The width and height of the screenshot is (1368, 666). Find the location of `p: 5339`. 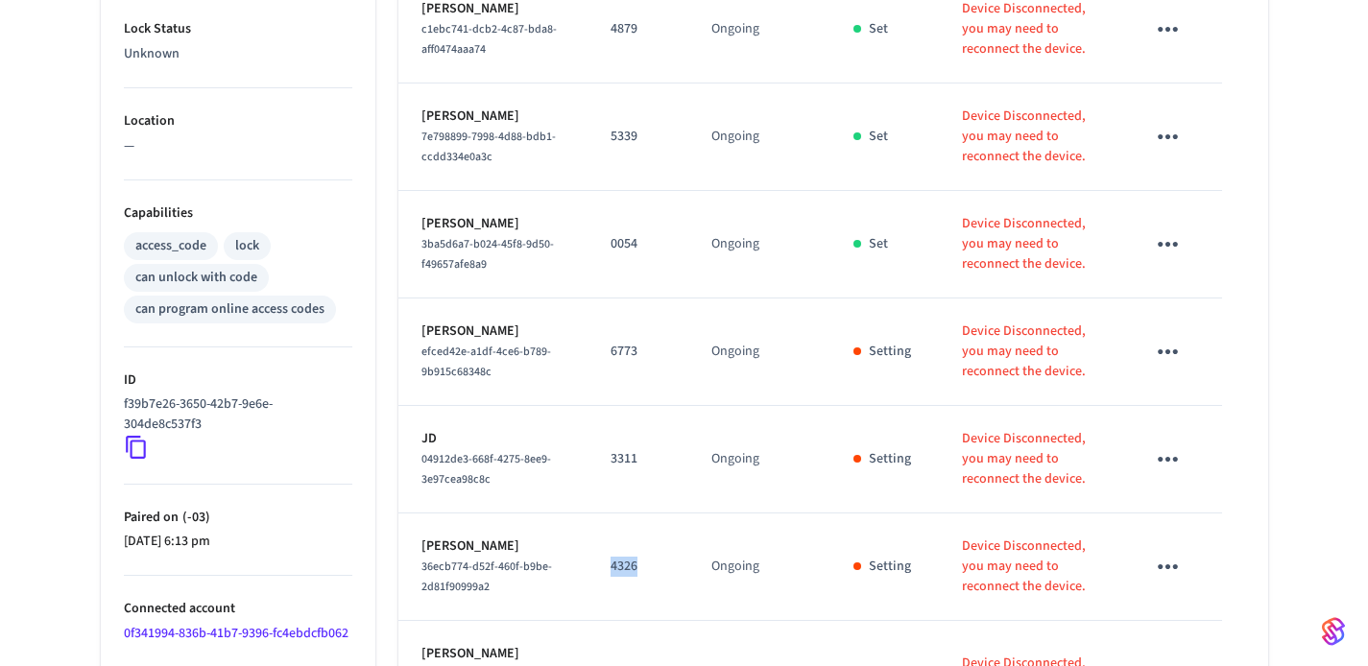

p: 5339 is located at coordinates (638, 136).